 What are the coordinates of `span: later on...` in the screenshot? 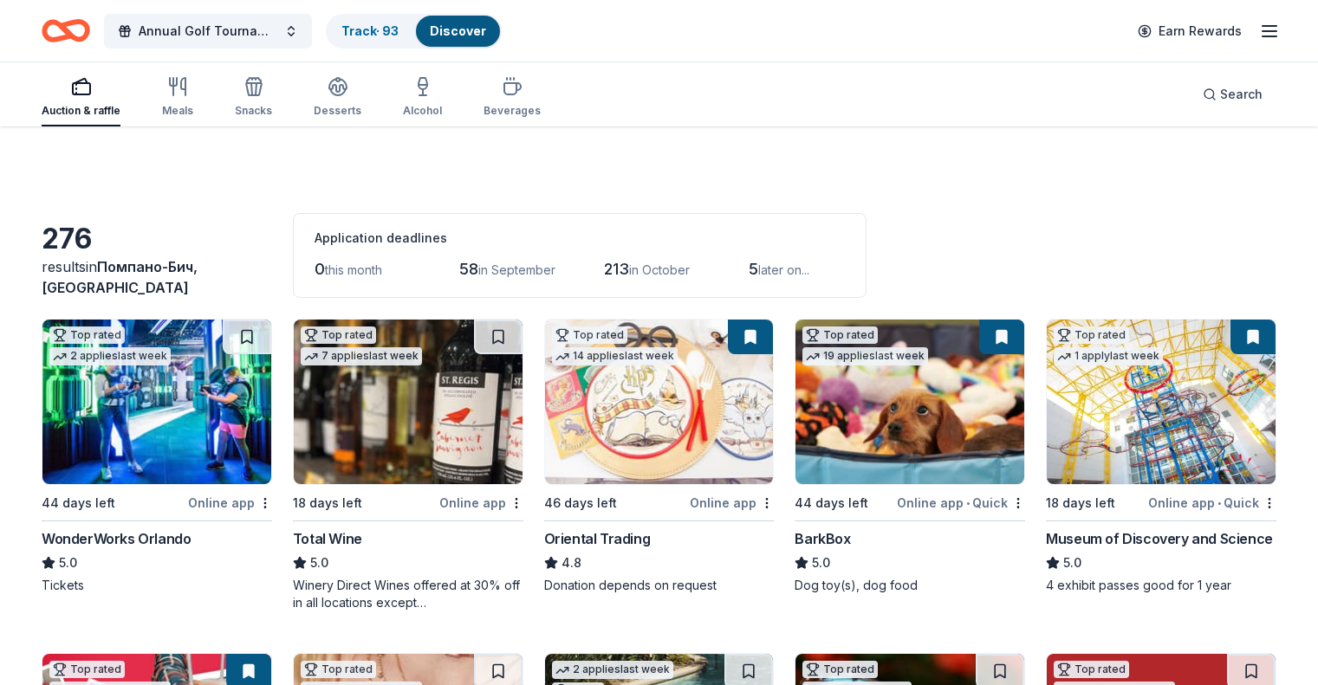 It's located at (783, 270).